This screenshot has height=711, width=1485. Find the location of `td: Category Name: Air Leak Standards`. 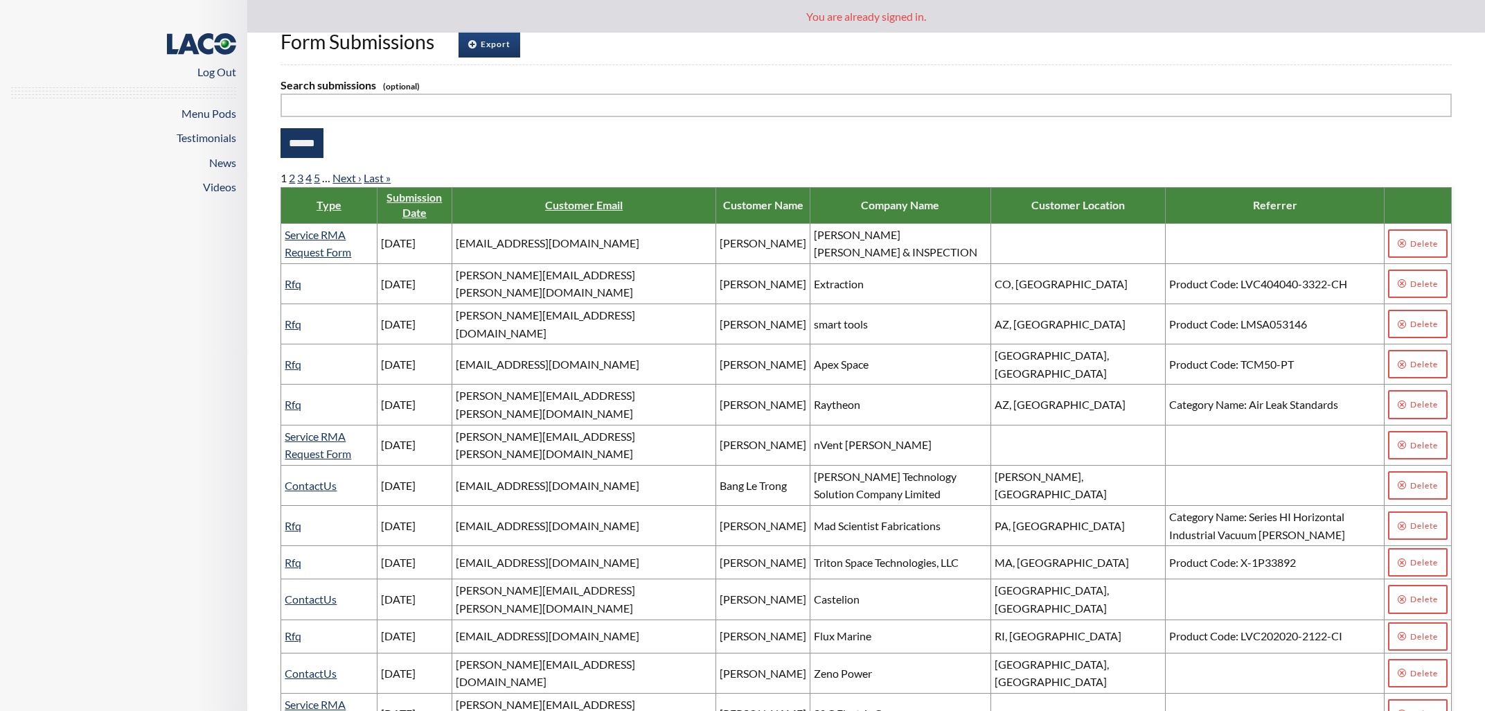

td: Category Name: Air Leak Standards is located at coordinates (1275, 405).